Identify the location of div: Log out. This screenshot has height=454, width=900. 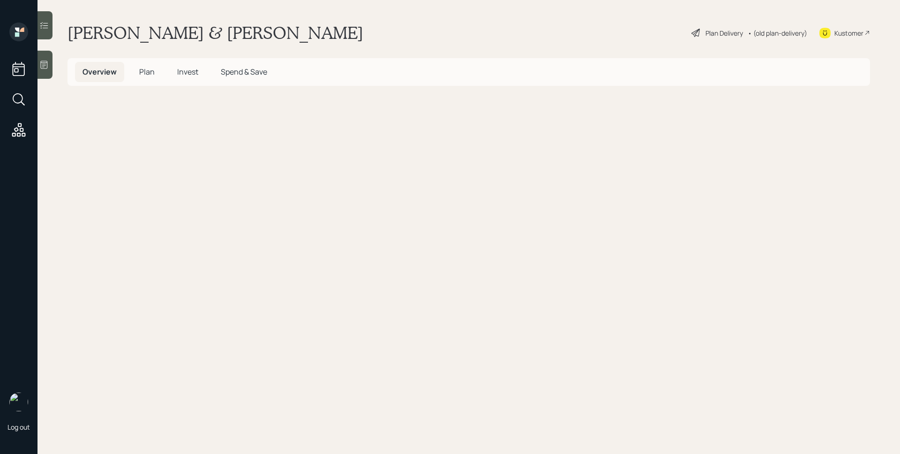
(19, 427).